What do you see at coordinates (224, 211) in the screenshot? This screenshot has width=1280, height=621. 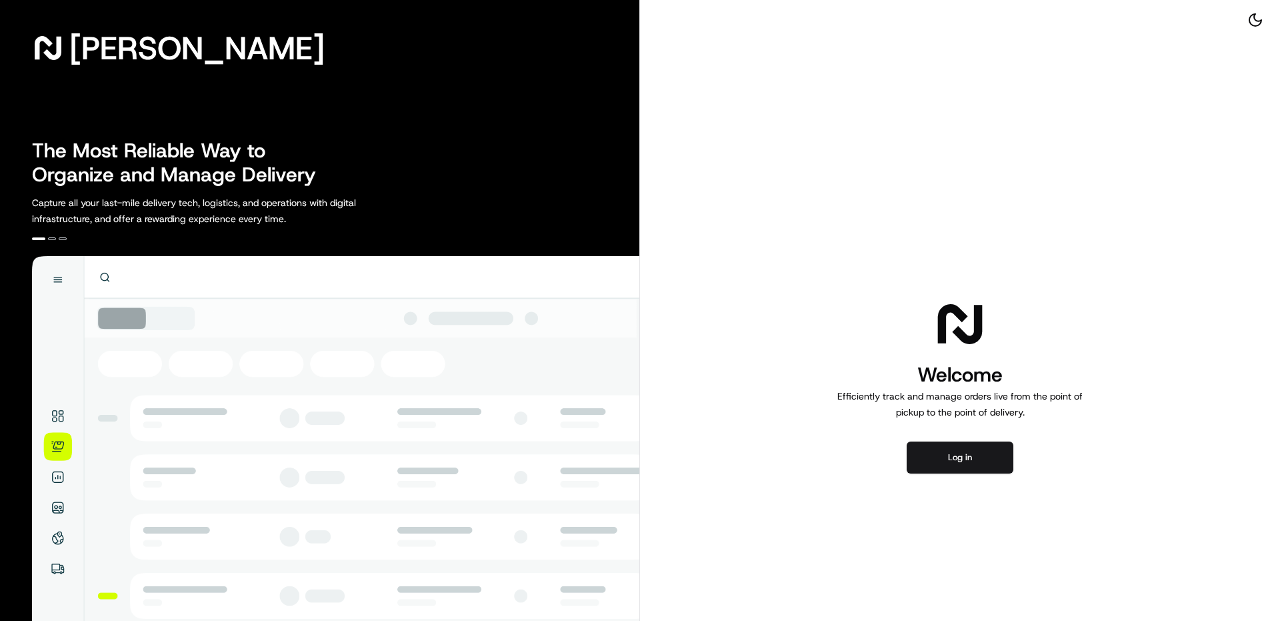 I see `p: Capture all your last-mile delivery tech, logistics, and operations with digital infrastructure, ...` at bounding box center [224, 211].